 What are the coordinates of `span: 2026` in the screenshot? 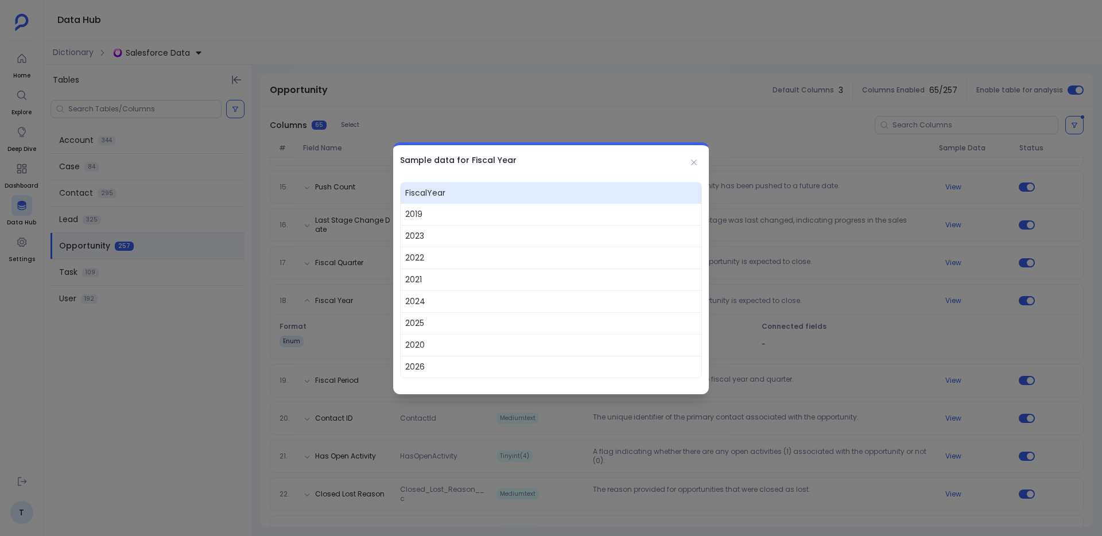 It's located at (551, 367).